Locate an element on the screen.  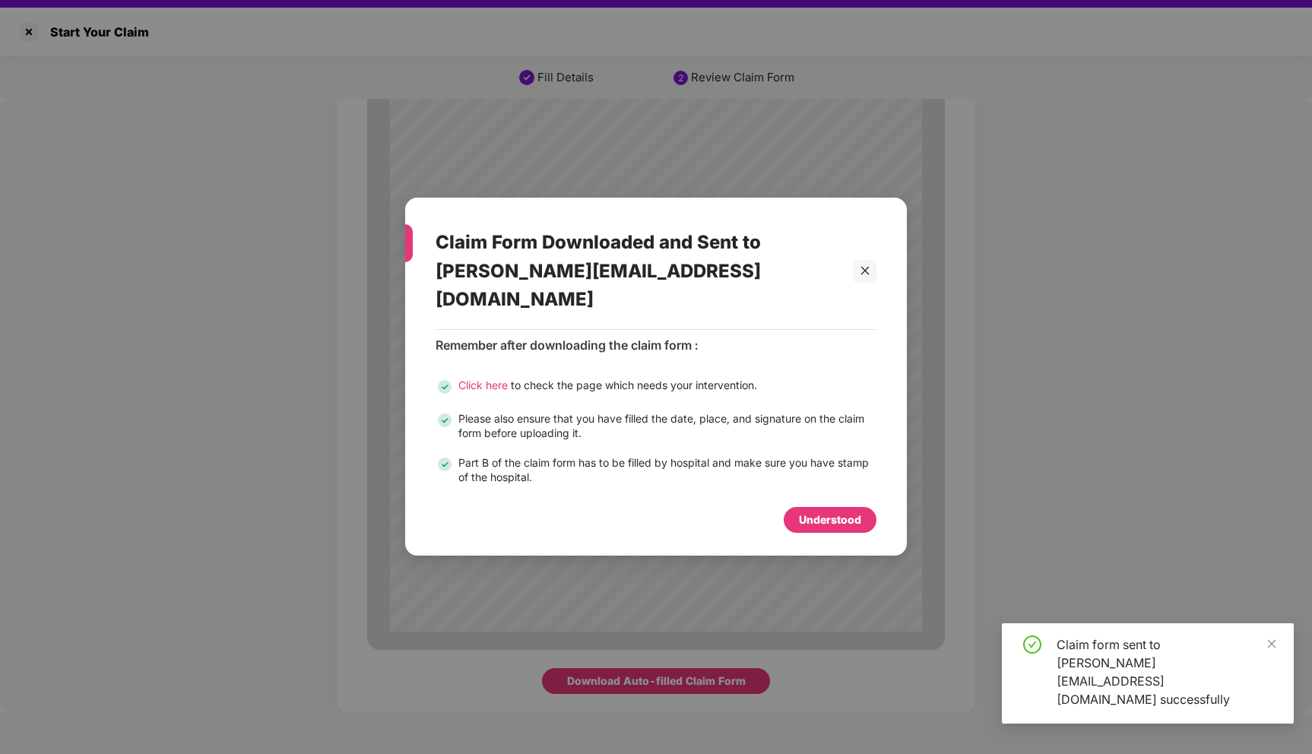
div: Part B of the claim form has to be filled by hospital and make sure you have stamp of the hospital. is located at coordinates (668, 471).